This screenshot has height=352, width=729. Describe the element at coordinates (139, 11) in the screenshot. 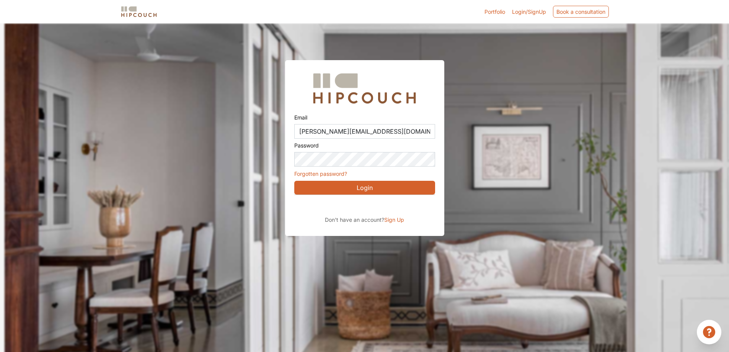

I see `img: logo-horizontal.svg` at that location.